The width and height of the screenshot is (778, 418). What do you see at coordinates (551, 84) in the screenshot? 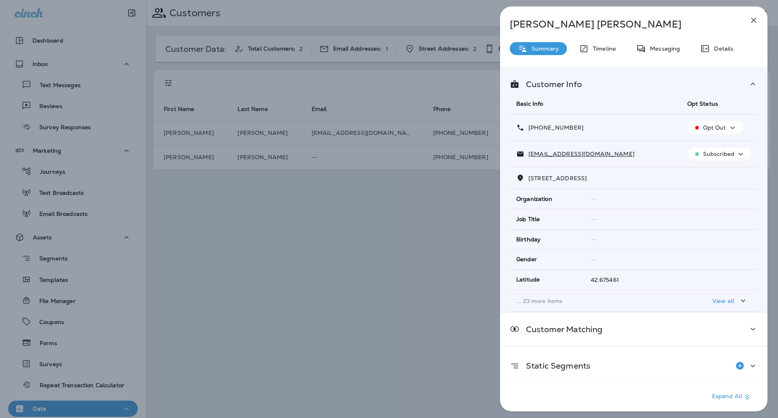
I see `p: Customer Info` at bounding box center [551, 84].